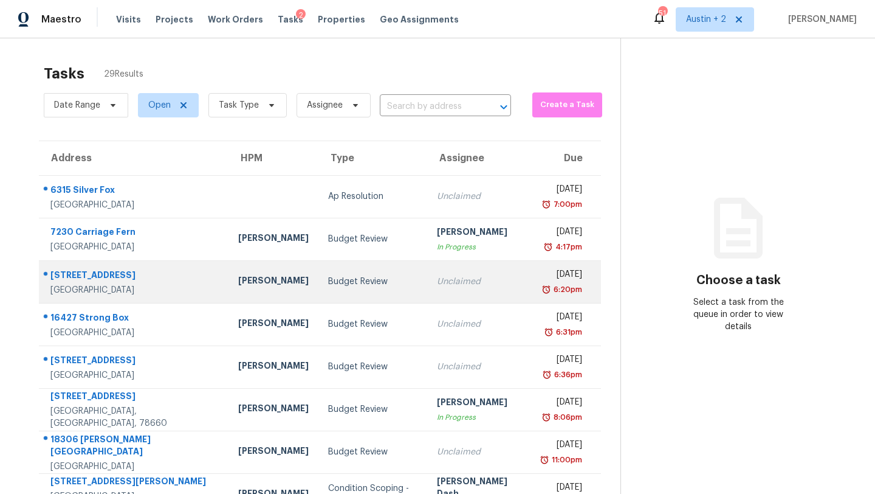 The width and height of the screenshot is (875, 494). I want to click on button: Open, so click(504, 107).